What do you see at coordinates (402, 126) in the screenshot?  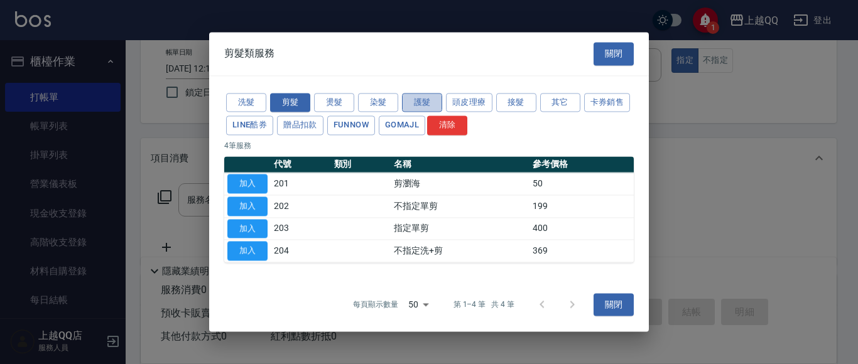 I see `button: GOMAJL` at bounding box center [402, 126].